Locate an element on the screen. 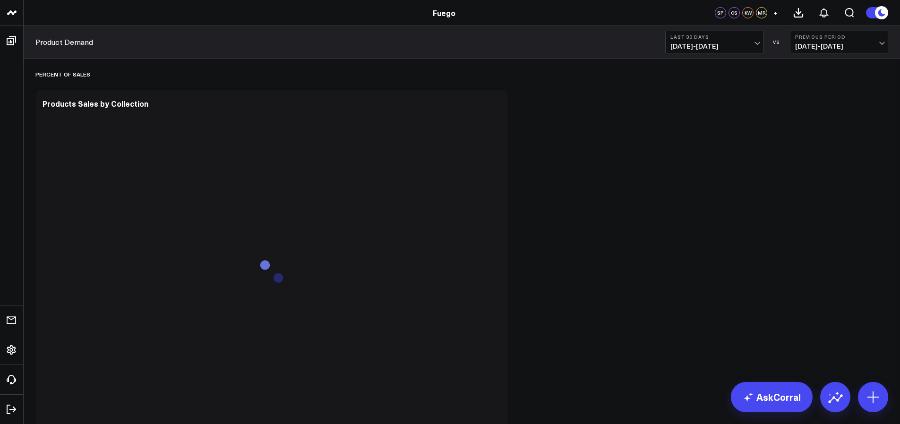 The width and height of the screenshot is (900, 424). div: MR is located at coordinates (762, 13).